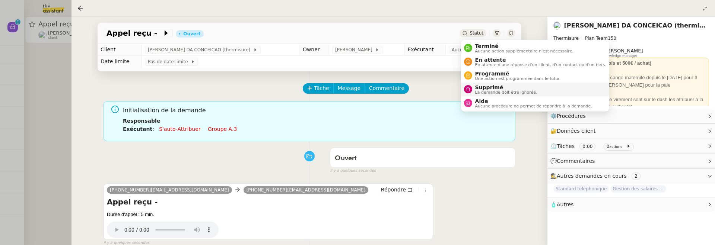  I want to click on span: Autres demandes en cours, so click(592, 176).